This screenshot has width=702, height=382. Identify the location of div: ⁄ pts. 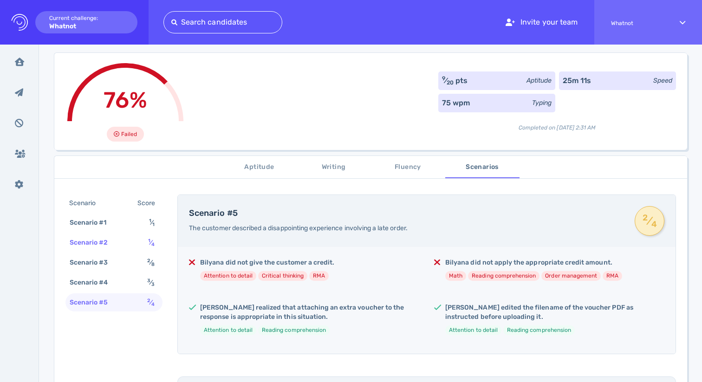
(454, 81).